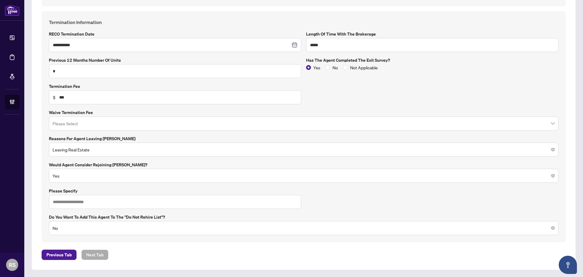 The height and width of the screenshot is (277, 583). Describe the element at coordinates (59, 254) in the screenshot. I see `span: Previous Tab` at that location.